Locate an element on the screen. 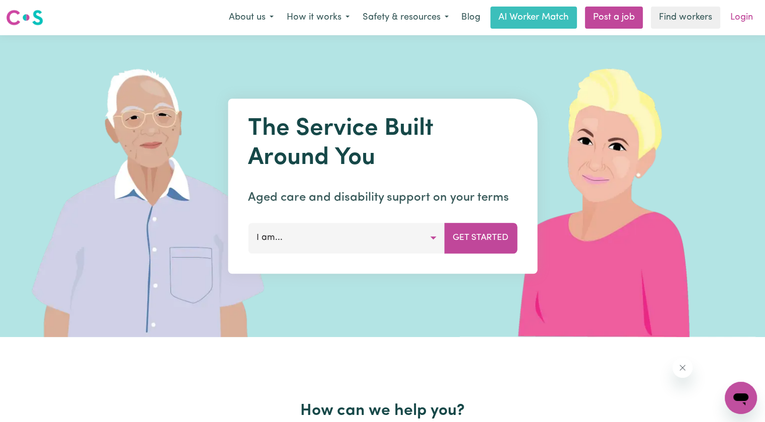  button: About us is located at coordinates (251, 18).